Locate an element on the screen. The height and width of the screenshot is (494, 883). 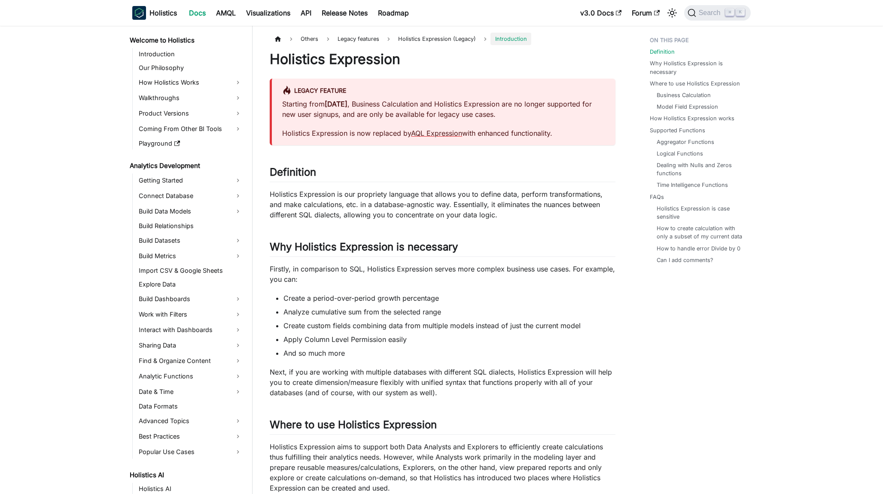
a: Why Holistics Expression is necessary is located at coordinates (697, 67).